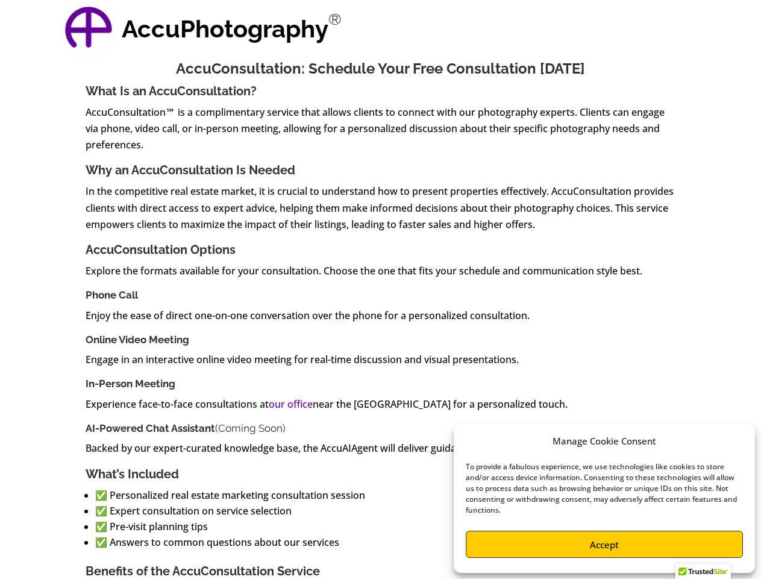  I want to click on h2: What’s Included, so click(381, 477).